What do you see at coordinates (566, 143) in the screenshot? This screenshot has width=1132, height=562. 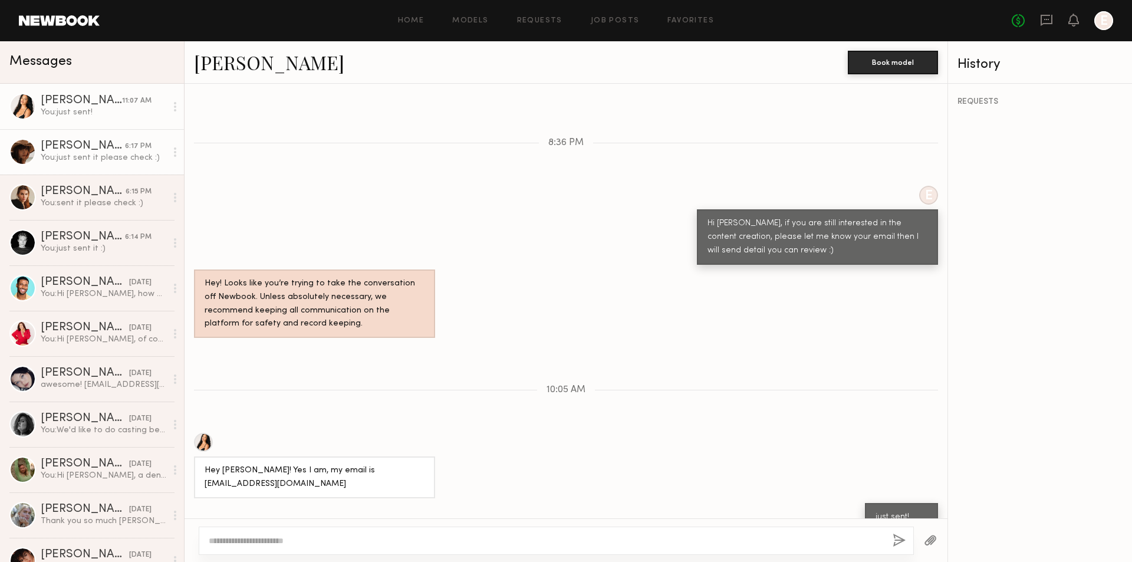 I see `span: 8:36 PM` at bounding box center [566, 143].